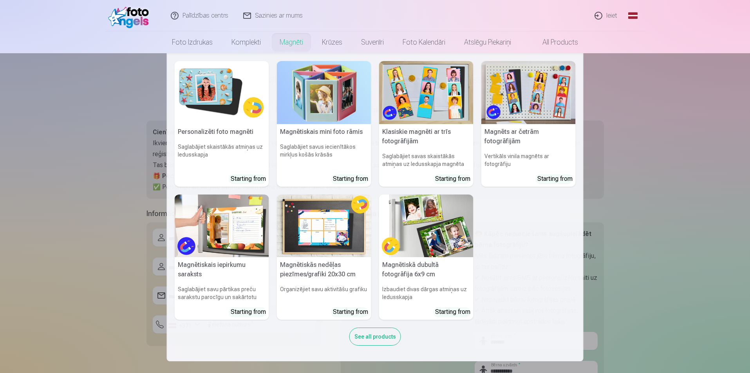 The width and height of the screenshot is (750, 373). Describe the element at coordinates (324, 226) in the screenshot. I see `img: Magnētiskās nedēļas piezīmes/grafiki 20x30 cm` at that location.